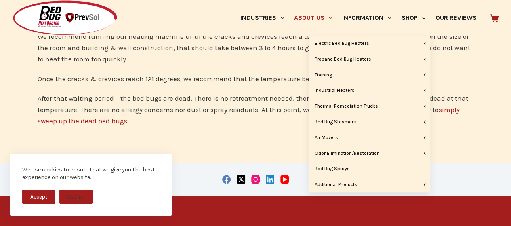 The height and width of the screenshot is (226, 511). What do you see at coordinates (19, 15) in the screenshot?
I see `button: Open LiveChat chat widget` at bounding box center [19, 15].